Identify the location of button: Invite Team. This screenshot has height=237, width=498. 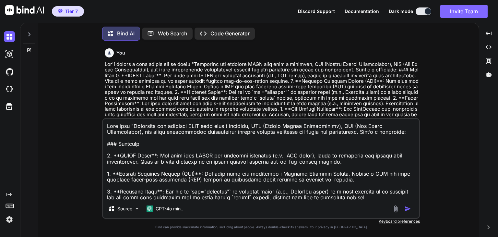
(464, 11).